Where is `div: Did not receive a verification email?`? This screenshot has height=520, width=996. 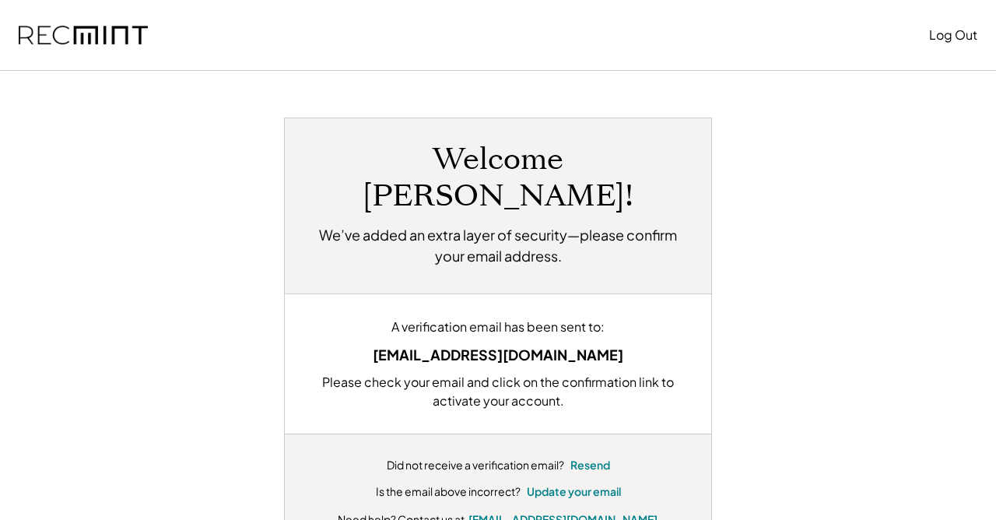 div: Did not receive a verification email? is located at coordinates (475, 465).